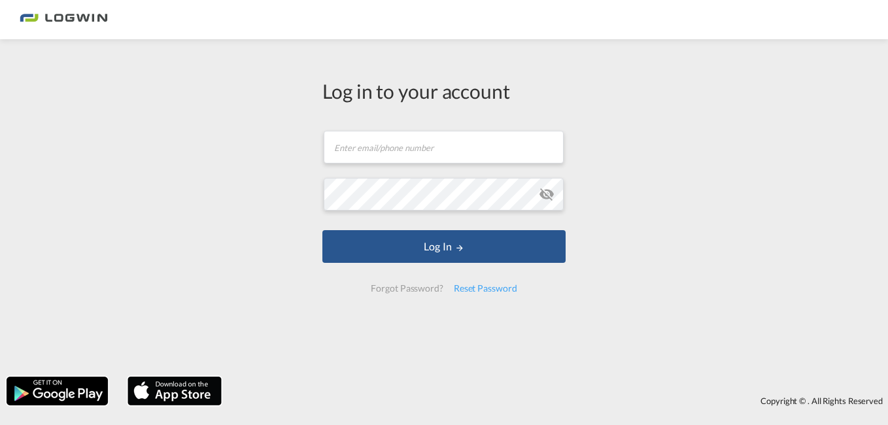 The height and width of the screenshot is (425, 888). Describe the element at coordinates (444, 247) in the screenshot. I see `button: LOGIN` at that location.